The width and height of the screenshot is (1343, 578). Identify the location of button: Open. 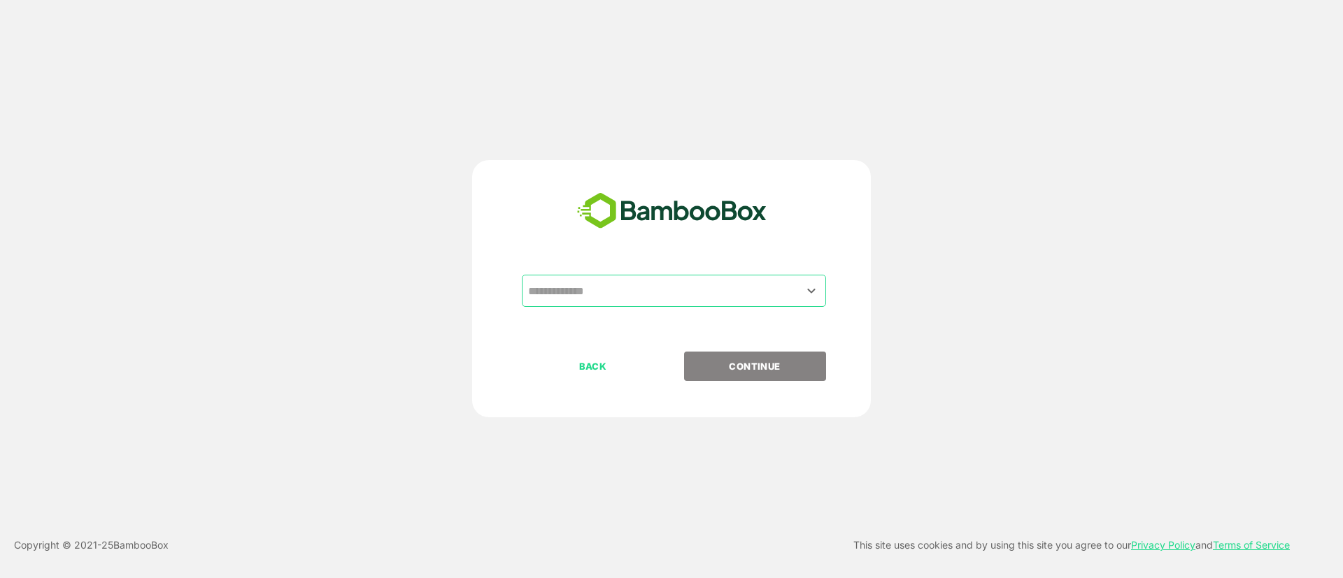
(811, 290).